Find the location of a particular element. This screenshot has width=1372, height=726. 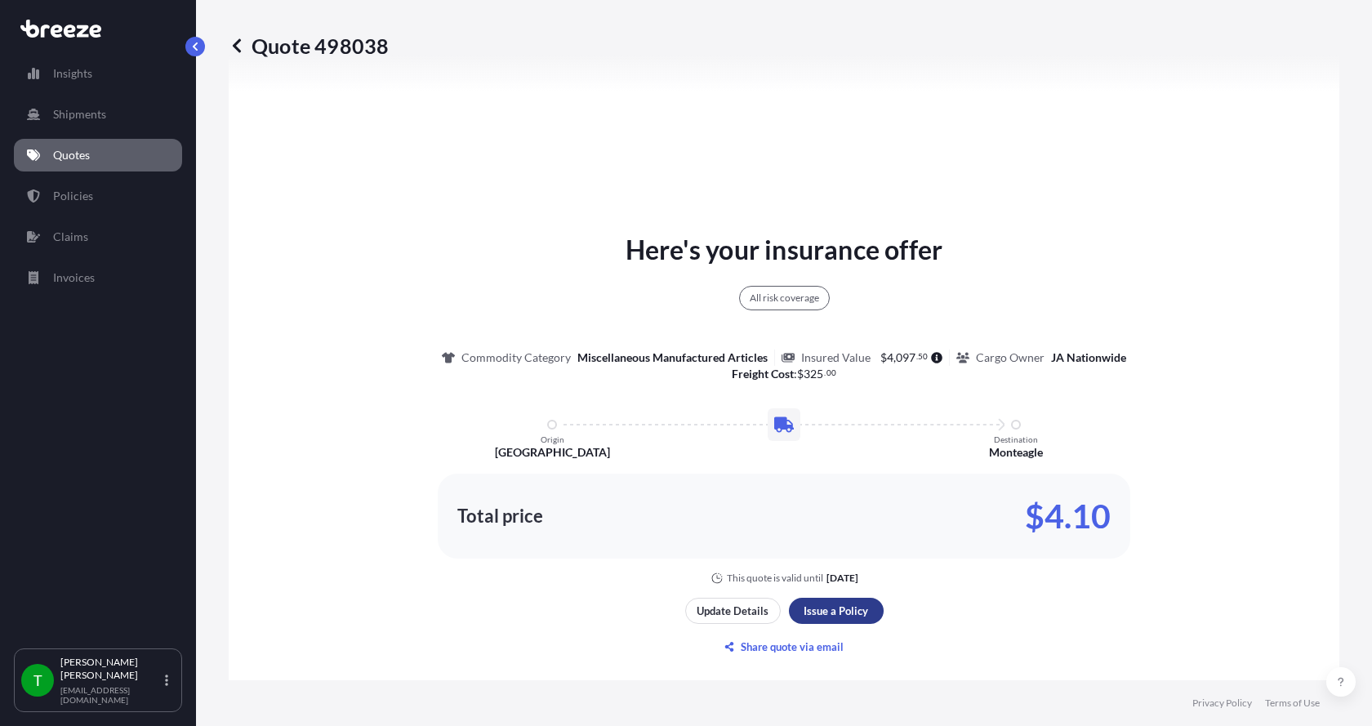

span: T is located at coordinates (38, 680).